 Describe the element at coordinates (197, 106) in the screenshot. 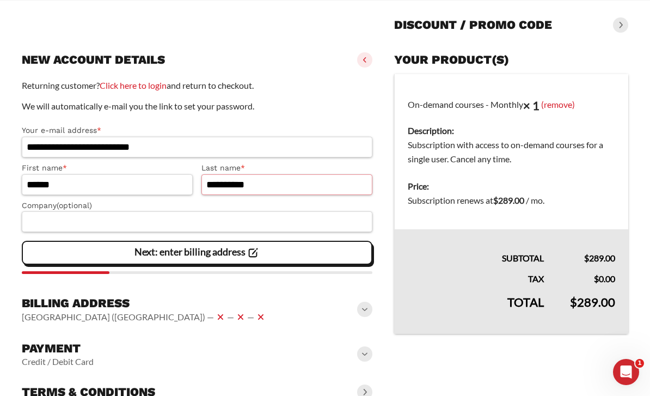

I see `p: We will automatically e-mail you the link to set your password.` at that location.